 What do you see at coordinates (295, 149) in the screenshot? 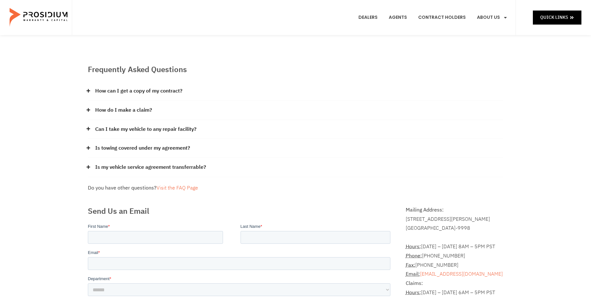
I see `div: Is towing covered under my agreement?` at bounding box center [295, 149].